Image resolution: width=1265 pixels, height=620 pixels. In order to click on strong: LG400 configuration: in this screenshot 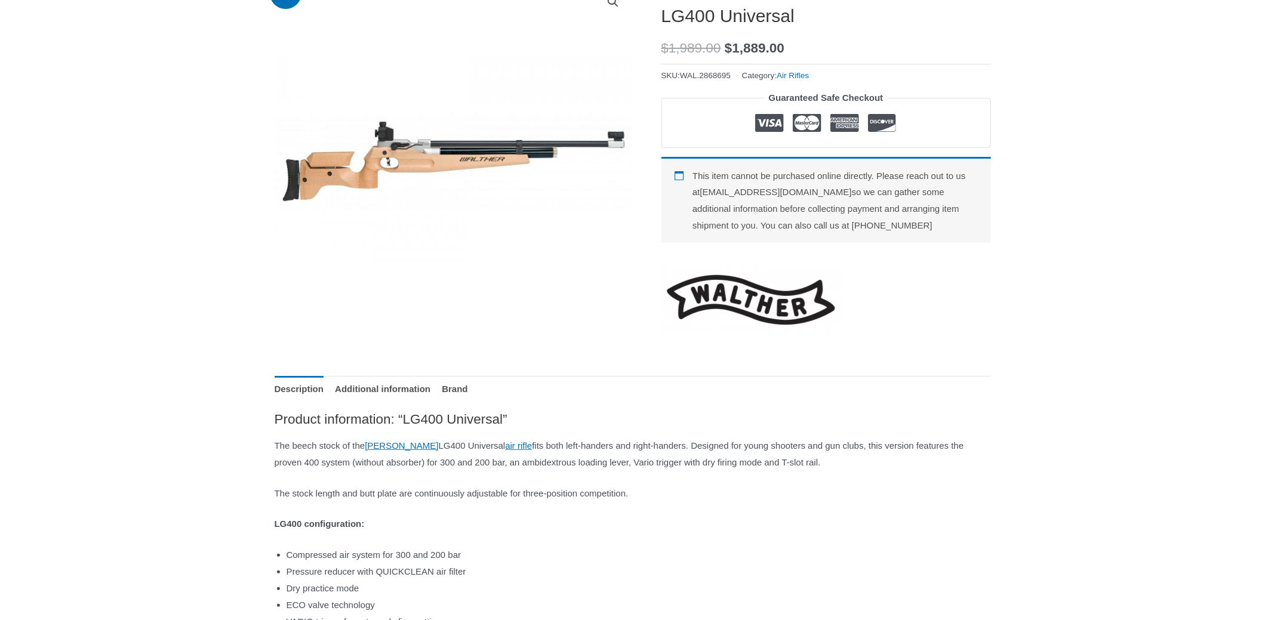, I will do `click(319, 524)`.